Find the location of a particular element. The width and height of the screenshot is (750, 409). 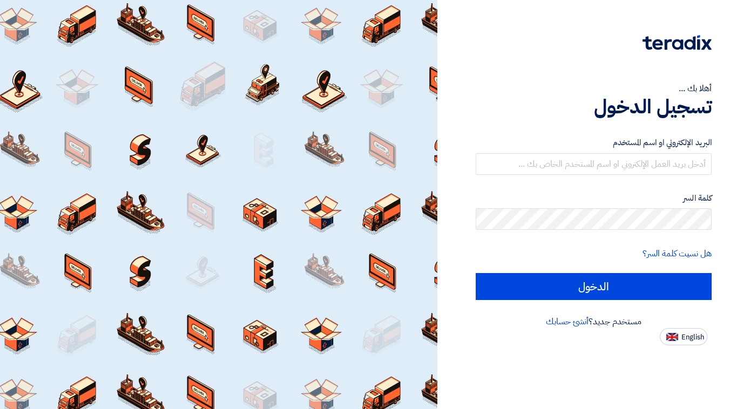

input: أدخل بريد العمل الإلكتروني او اسم المستخدم الخاص بك ... is located at coordinates (593, 164).